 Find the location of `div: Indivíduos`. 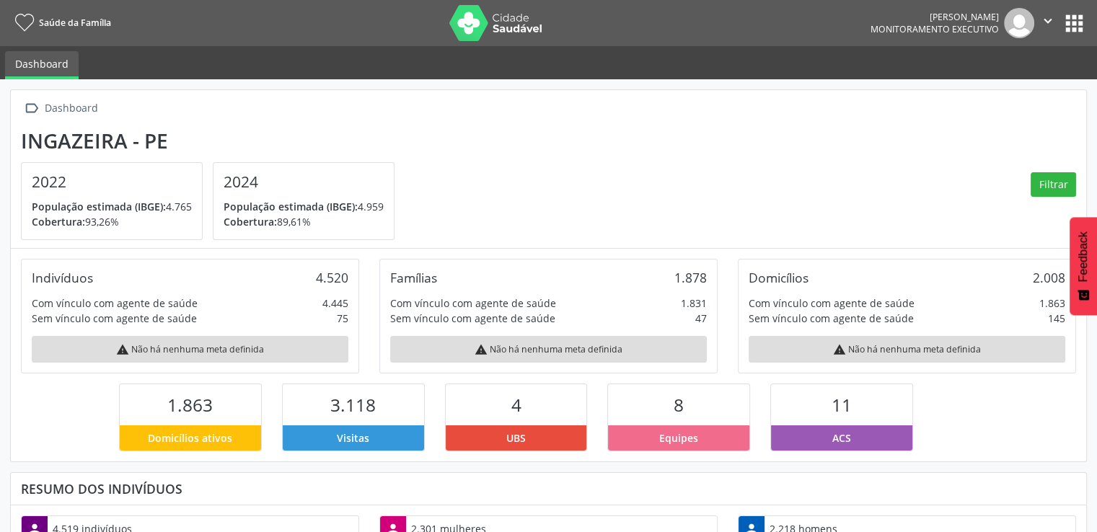

div: Indivíduos is located at coordinates (62, 278).